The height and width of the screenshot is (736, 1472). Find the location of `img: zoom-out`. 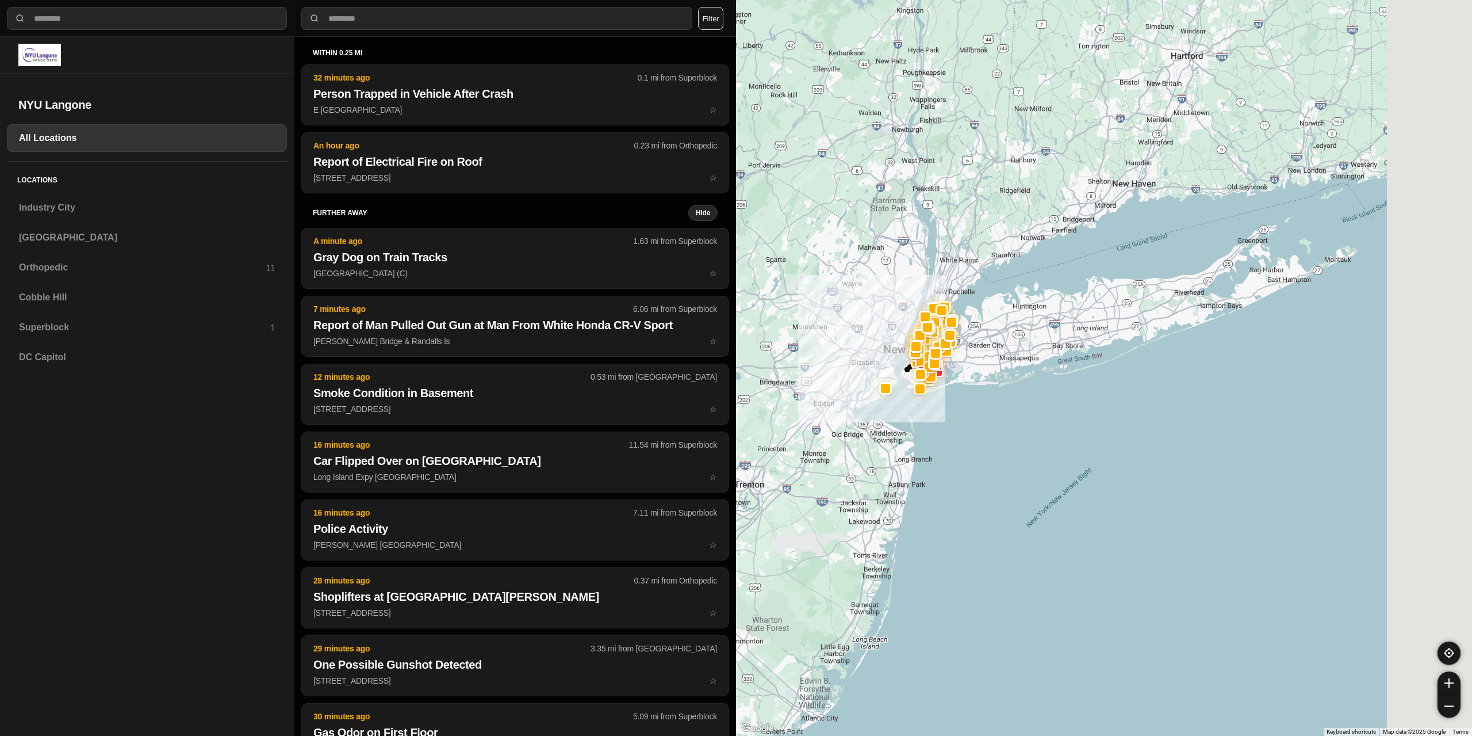

img: zoom-out is located at coordinates (1449, 706).